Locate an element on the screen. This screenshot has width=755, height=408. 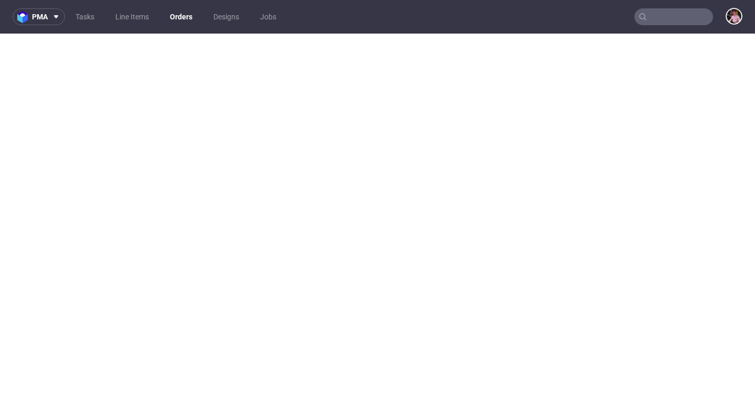
img: Aleks Ziemkowski is located at coordinates (734, 16).